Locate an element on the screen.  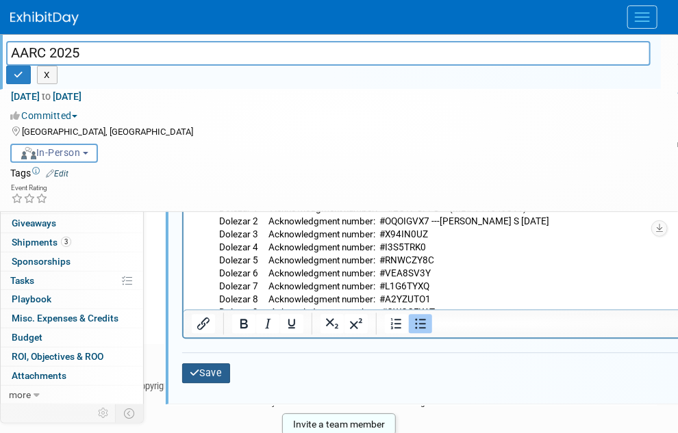
div: Invite your team members and start collaborating: is located at coordinates (339, 408).